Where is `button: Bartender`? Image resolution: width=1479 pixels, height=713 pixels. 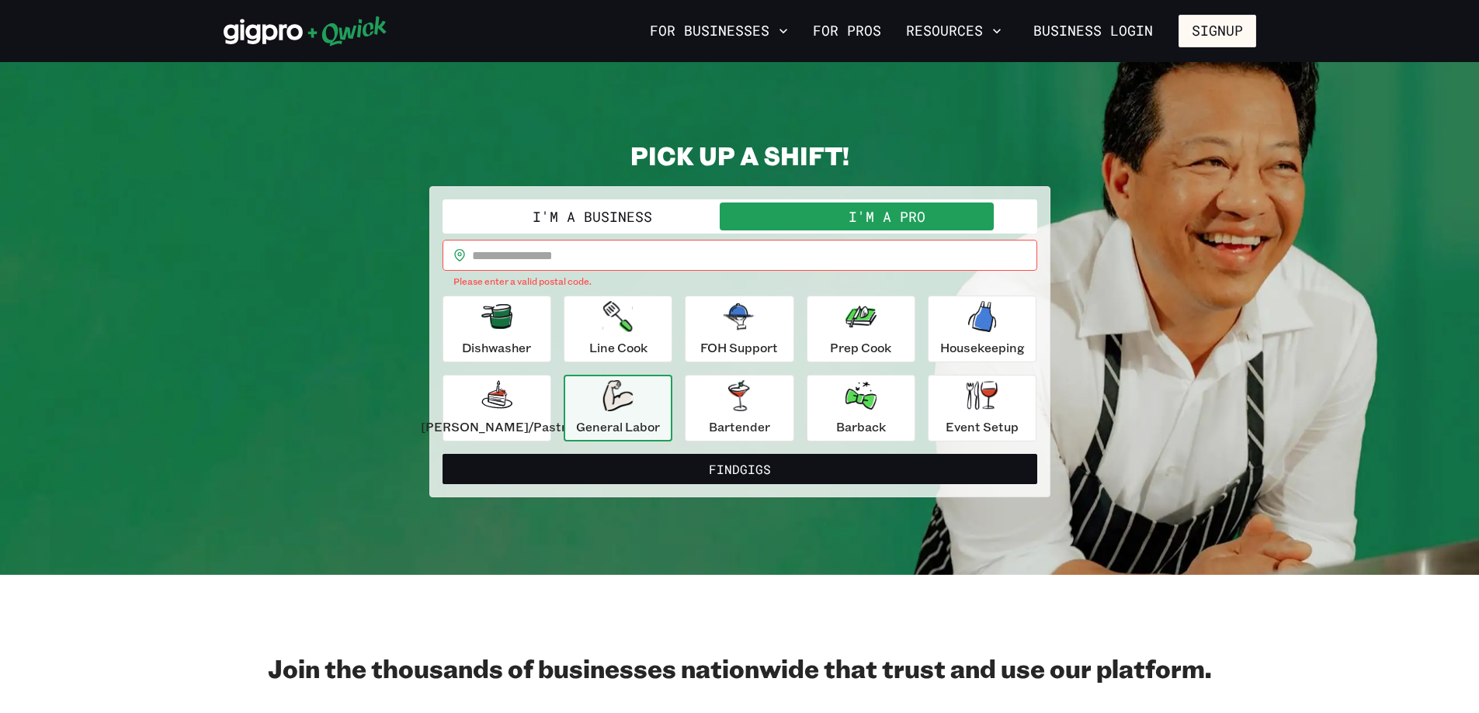
button: Bartender is located at coordinates (739, 408).